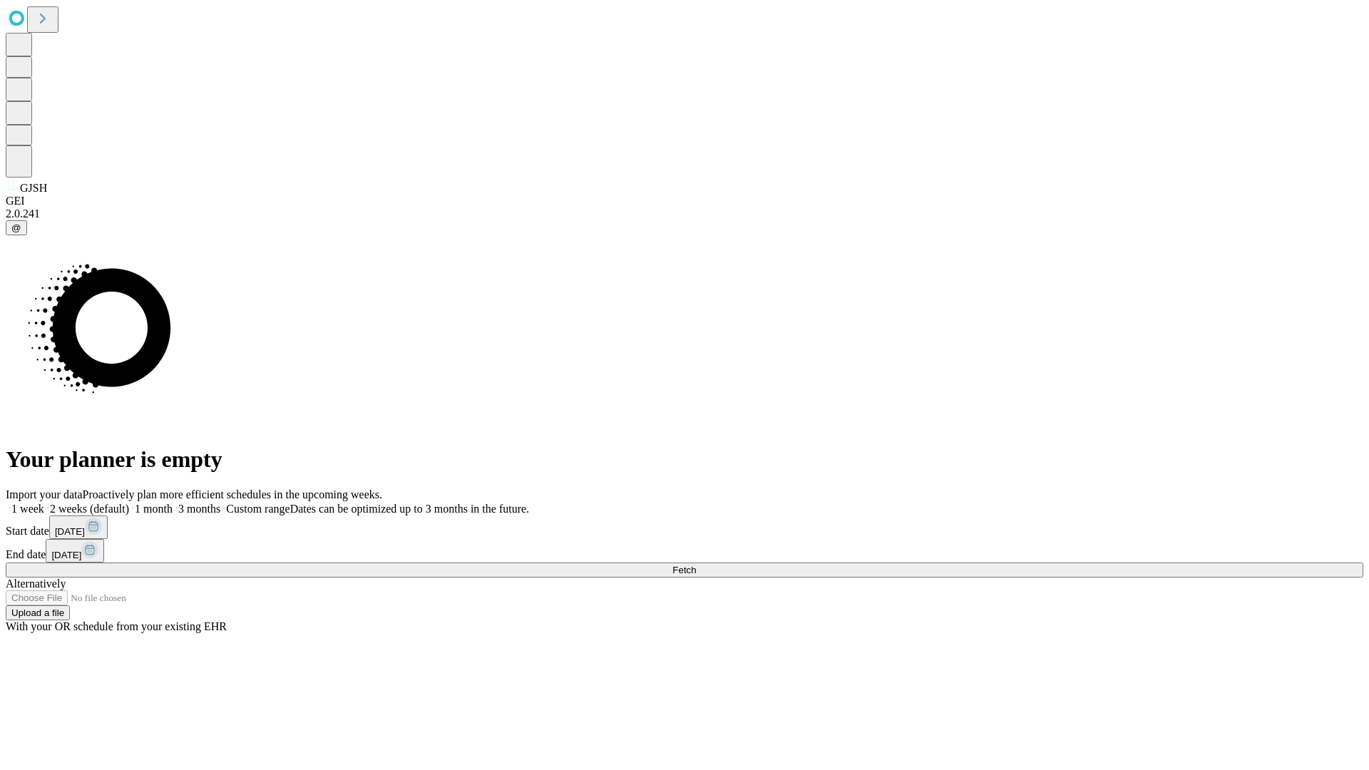  What do you see at coordinates (684, 214) in the screenshot?
I see `div: 2.0.241` at bounding box center [684, 214].